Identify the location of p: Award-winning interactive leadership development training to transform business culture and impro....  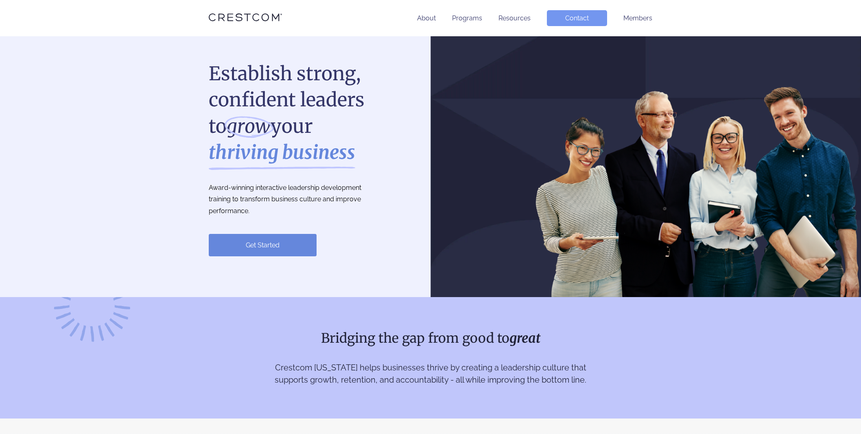
(294, 199).